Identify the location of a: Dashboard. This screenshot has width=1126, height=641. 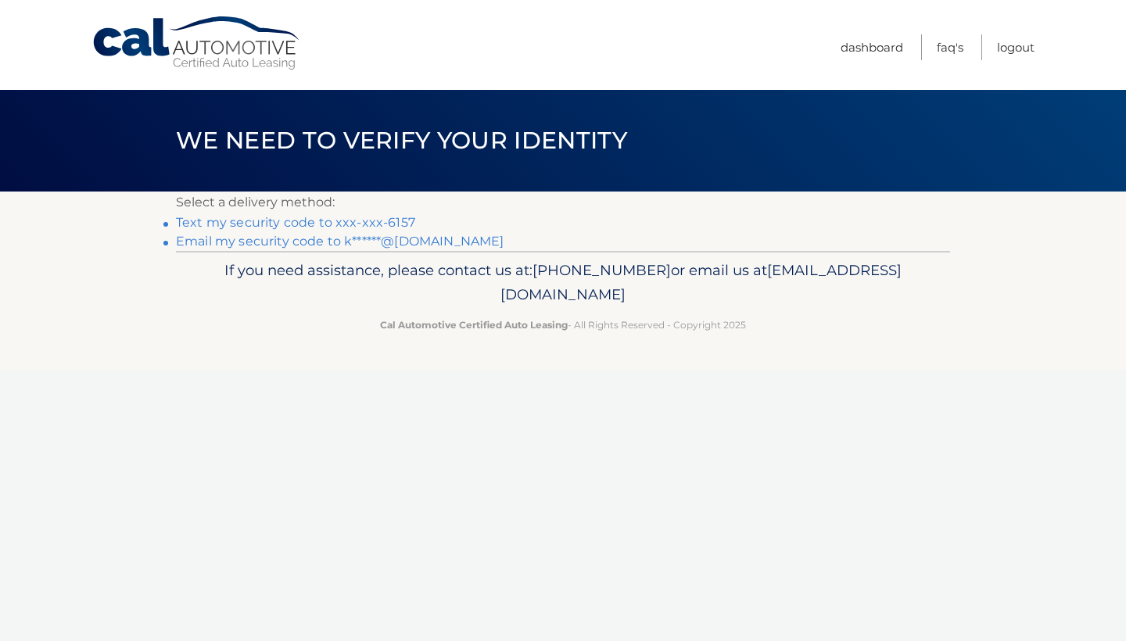
(872, 47).